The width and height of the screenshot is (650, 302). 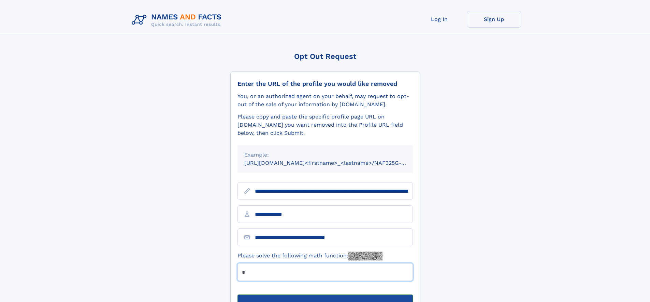 What do you see at coordinates (325, 155) in the screenshot?
I see `div: Example:` at bounding box center [325, 155].